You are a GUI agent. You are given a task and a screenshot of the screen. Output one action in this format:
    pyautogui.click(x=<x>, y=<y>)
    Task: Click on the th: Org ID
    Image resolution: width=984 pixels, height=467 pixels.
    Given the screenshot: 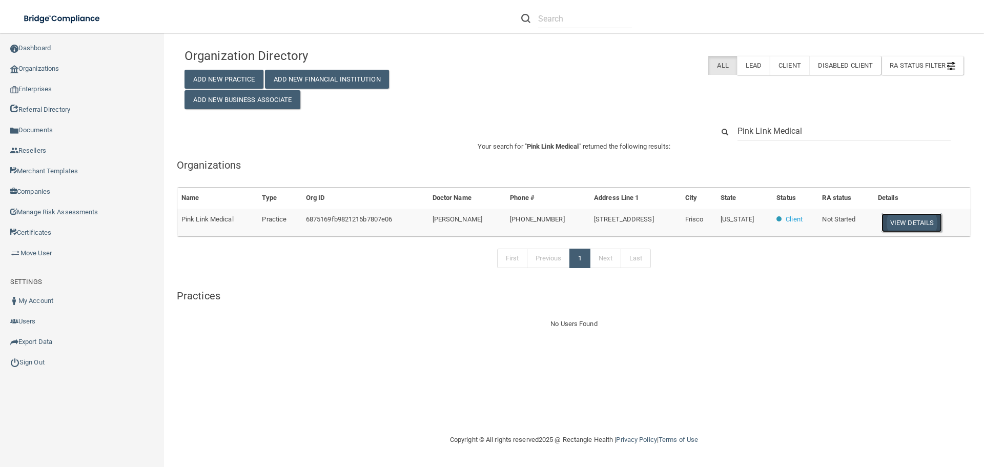 What is the action you would take?
    pyautogui.click(x=365, y=198)
    